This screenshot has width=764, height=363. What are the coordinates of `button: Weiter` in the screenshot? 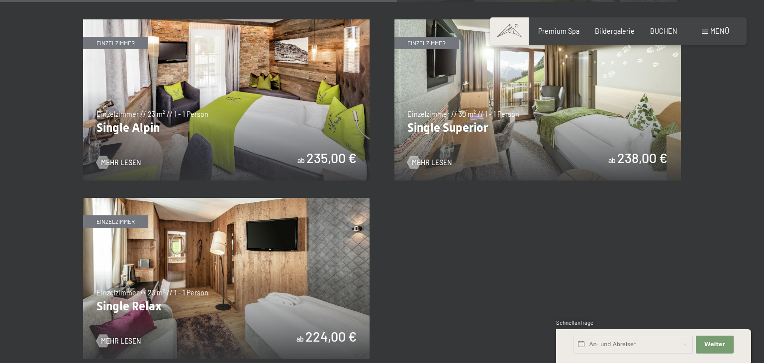 It's located at (715, 345).